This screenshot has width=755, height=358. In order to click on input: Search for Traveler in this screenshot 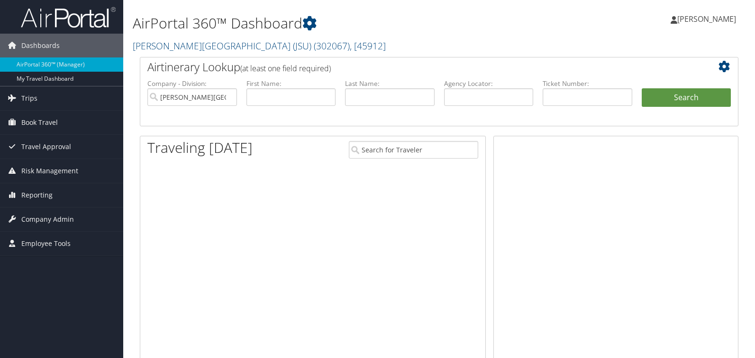, I will do `click(414, 149)`.